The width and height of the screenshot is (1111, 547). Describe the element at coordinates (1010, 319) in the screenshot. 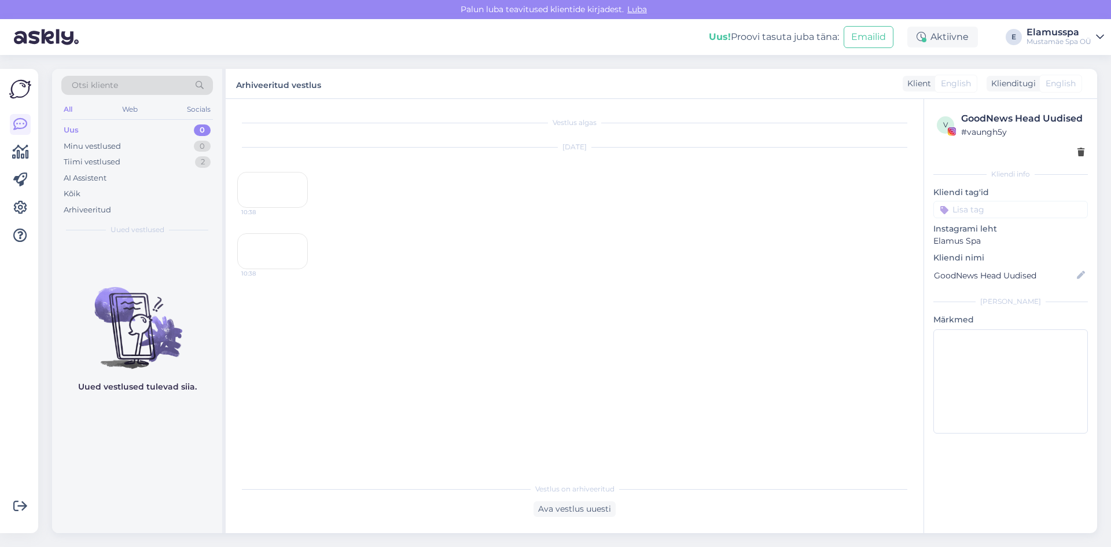

I see `p: Märkmed` at that location.